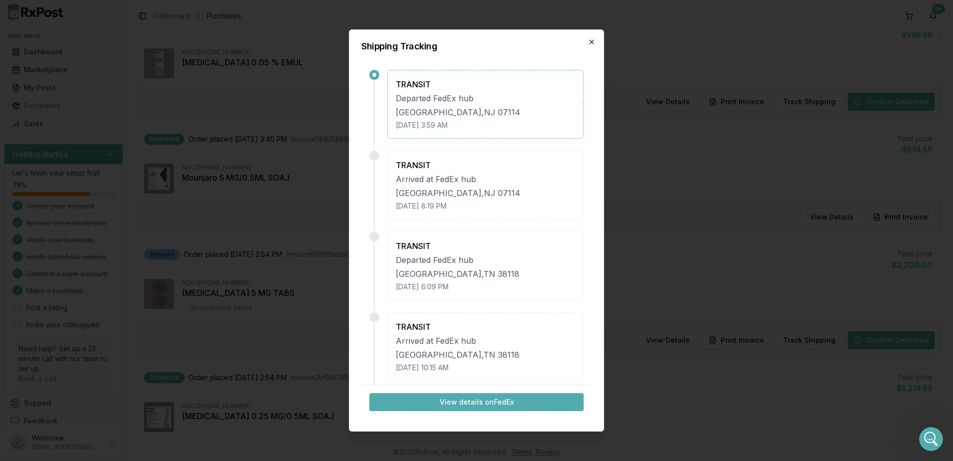 Image resolution: width=953 pixels, height=461 pixels. I want to click on p: Active 15h ago, so click(72, 17).